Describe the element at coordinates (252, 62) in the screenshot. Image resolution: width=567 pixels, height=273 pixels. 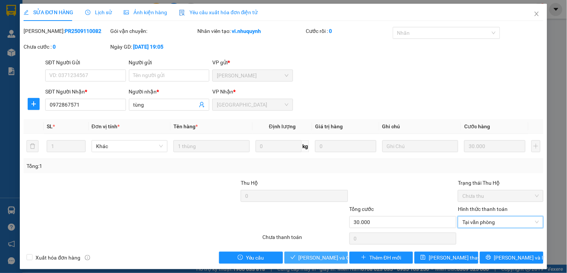
I see `div: VP gửi` at that location.